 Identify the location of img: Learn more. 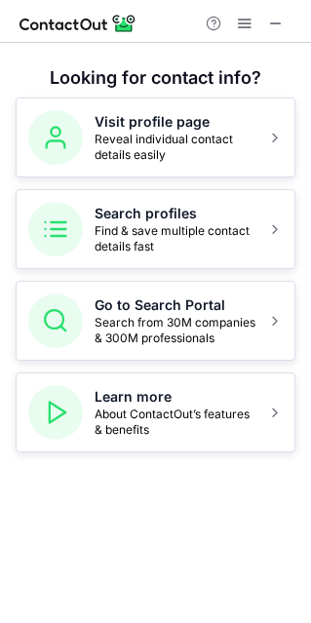
(56, 412).